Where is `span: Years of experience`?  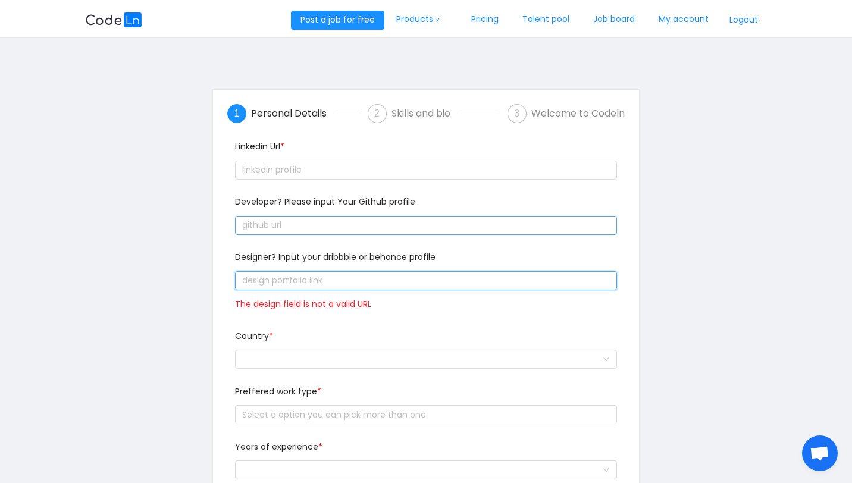
span: Years of experience is located at coordinates (278, 447).